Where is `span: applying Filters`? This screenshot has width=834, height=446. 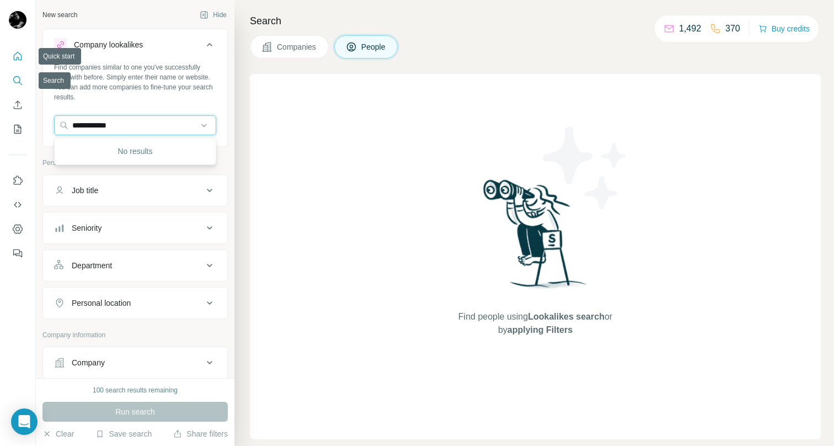 span: applying Filters is located at coordinates (540, 329).